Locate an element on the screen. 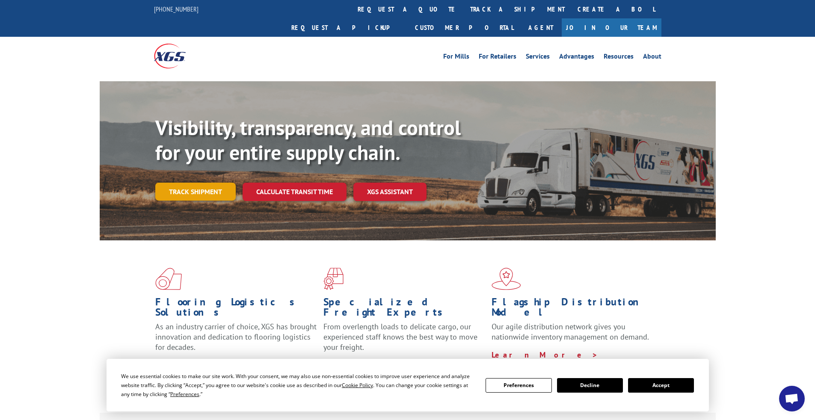 The height and width of the screenshot is (420, 815). a: Learn More > is located at coordinates (545, 355).